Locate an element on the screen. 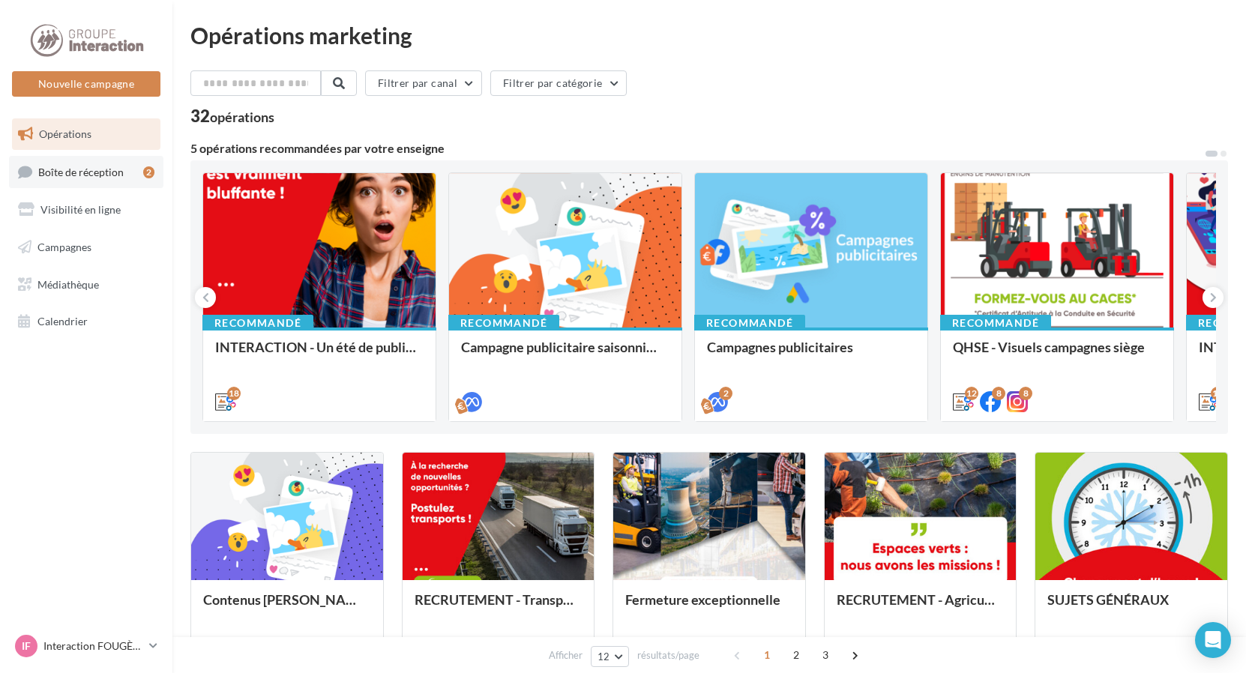 The height and width of the screenshot is (673, 1246). span: Opérations is located at coordinates (65, 133).